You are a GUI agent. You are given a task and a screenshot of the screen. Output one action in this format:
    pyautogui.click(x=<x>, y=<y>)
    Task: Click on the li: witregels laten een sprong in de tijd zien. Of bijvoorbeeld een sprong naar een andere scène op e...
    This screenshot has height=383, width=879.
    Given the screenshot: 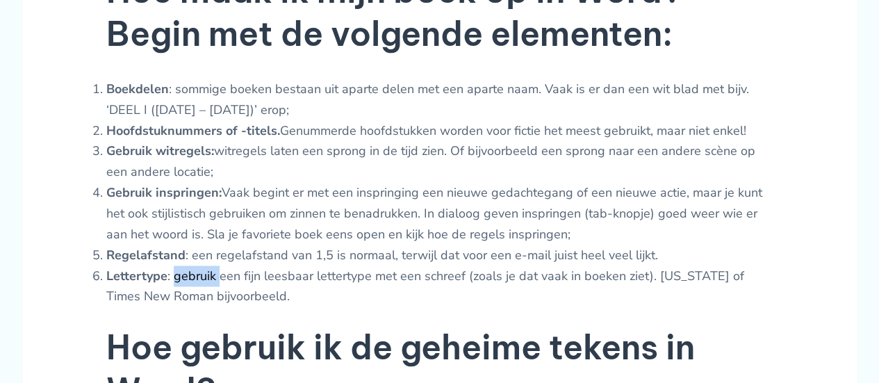 What is the action you would take?
    pyautogui.click(x=440, y=161)
    